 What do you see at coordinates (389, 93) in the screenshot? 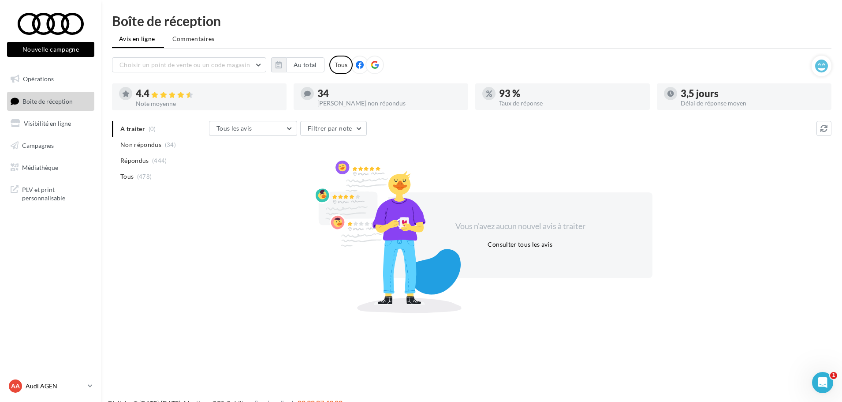
I see `div: 34` at bounding box center [389, 93].